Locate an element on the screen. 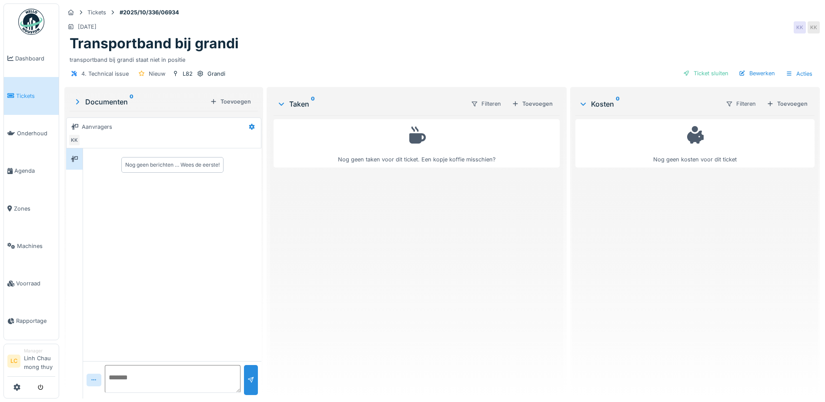  div: Documenten is located at coordinates (140, 102).